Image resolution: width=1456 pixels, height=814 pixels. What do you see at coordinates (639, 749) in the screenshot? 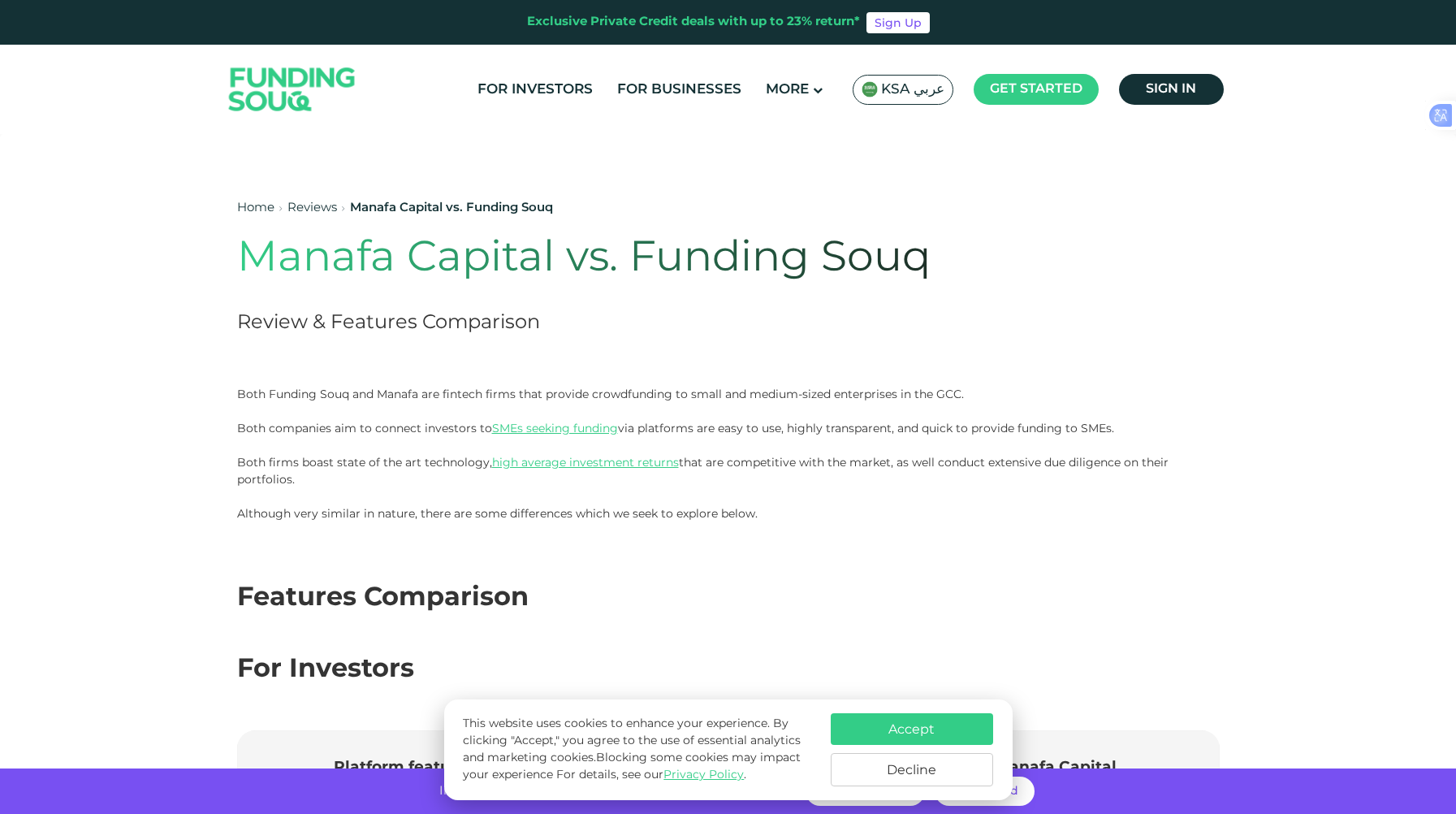
I see `p: This website uses cookies to enhance your experience. By clicking "Accept," you agree to the use ...` at bounding box center [639, 749].